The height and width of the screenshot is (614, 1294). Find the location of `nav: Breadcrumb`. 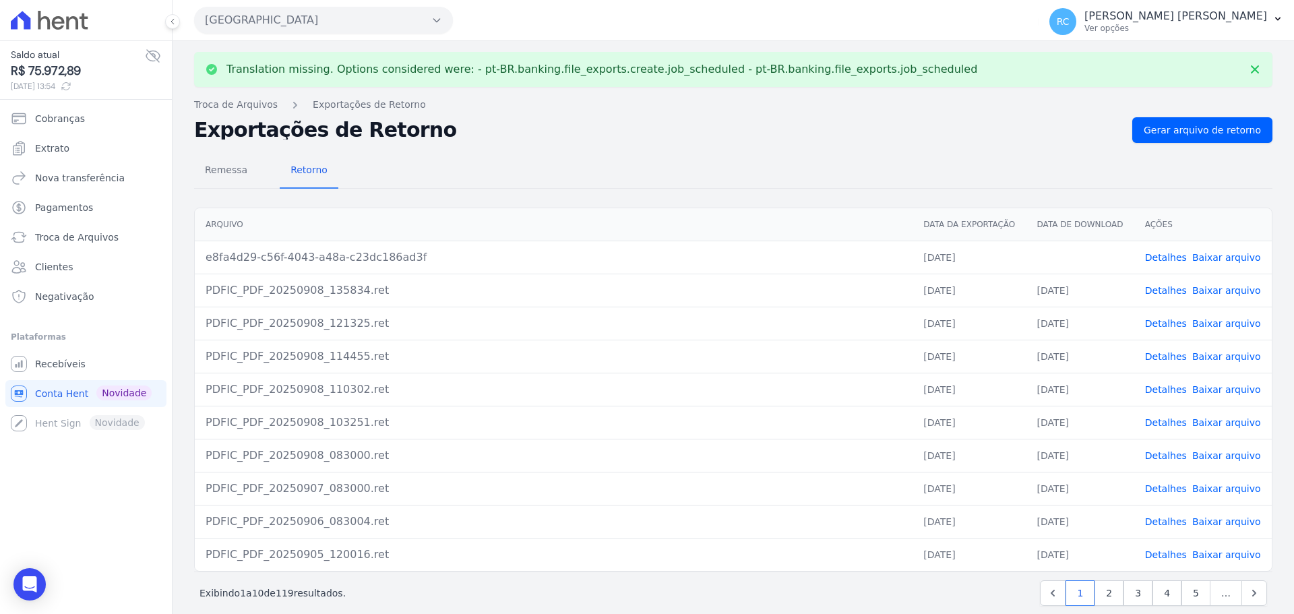

nav: Breadcrumb is located at coordinates (733, 104).